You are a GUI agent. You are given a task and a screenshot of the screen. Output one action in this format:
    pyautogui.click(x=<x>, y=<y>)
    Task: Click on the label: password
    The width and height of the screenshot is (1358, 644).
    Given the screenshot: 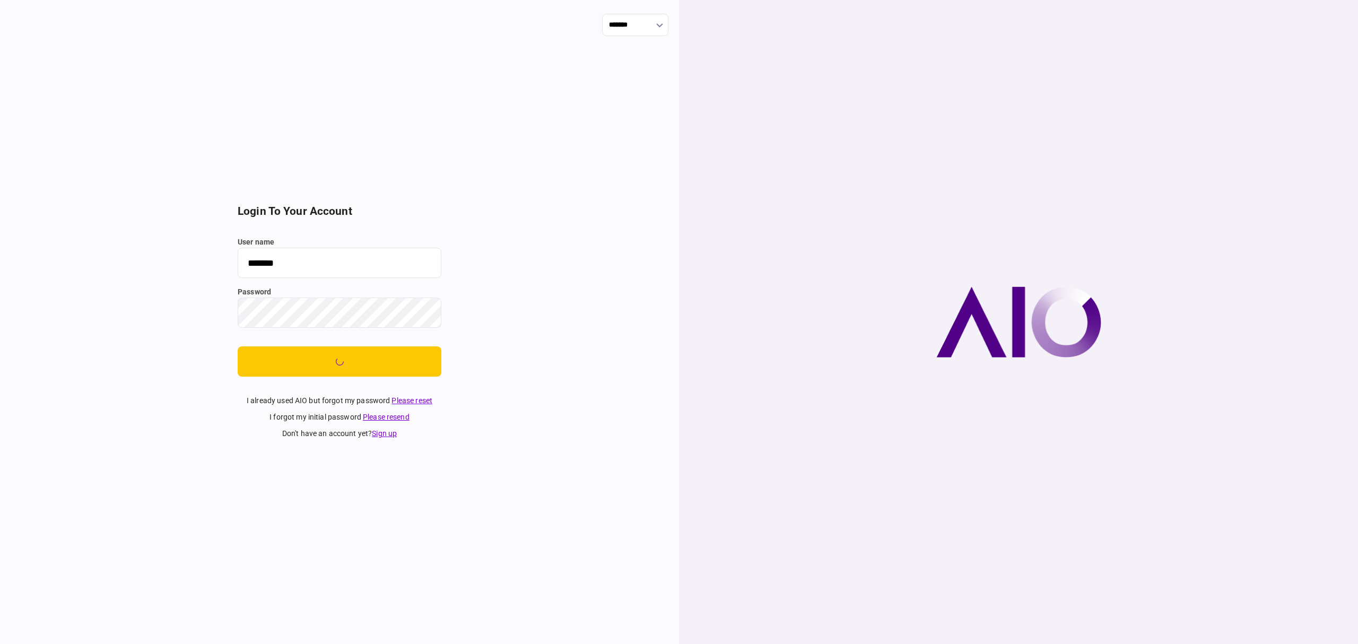 What is the action you would take?
    pyautogui.click(x=339, y=292)
    